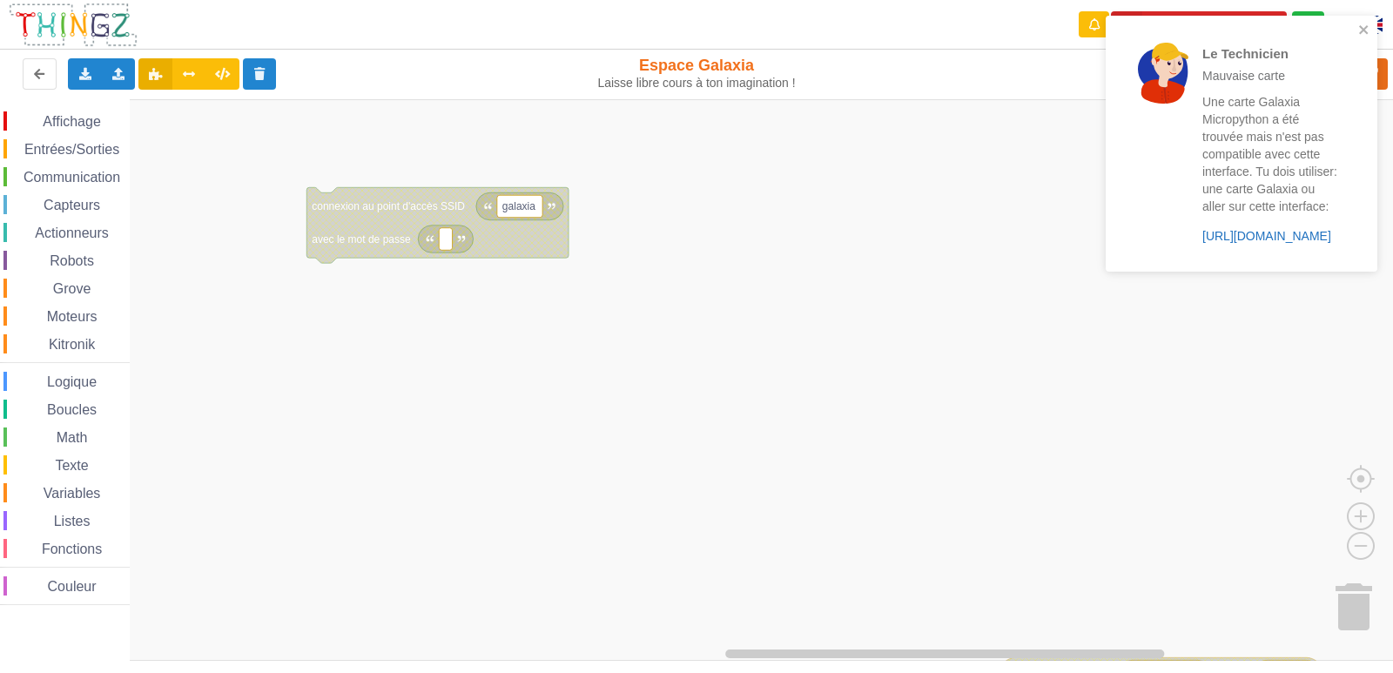 The image size is (1393, 673). I want to click on img: thingz_logo.png, so click(73, 24).